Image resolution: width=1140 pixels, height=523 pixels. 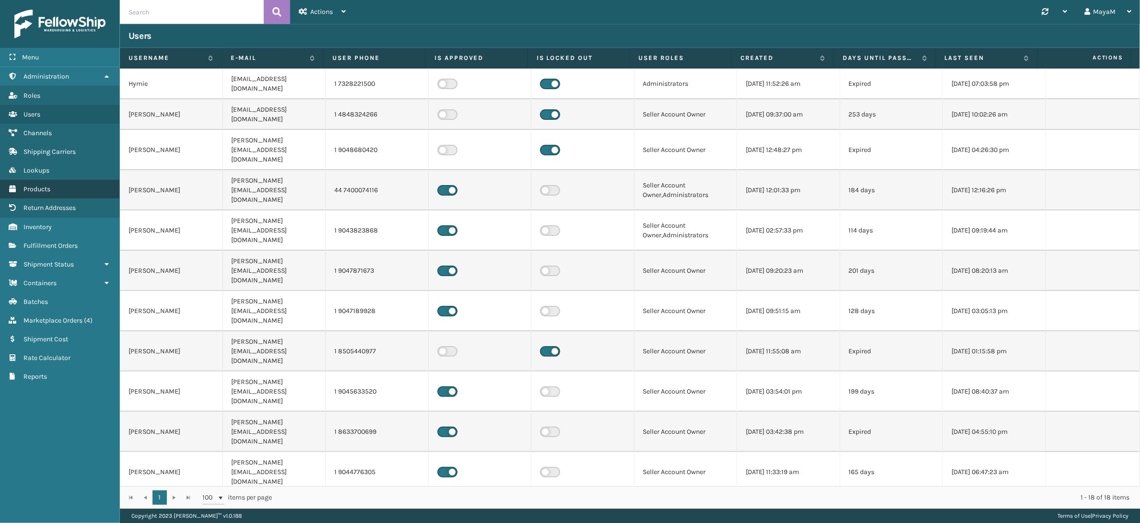 I want to click on label: Created, so click(x=778, y=58).